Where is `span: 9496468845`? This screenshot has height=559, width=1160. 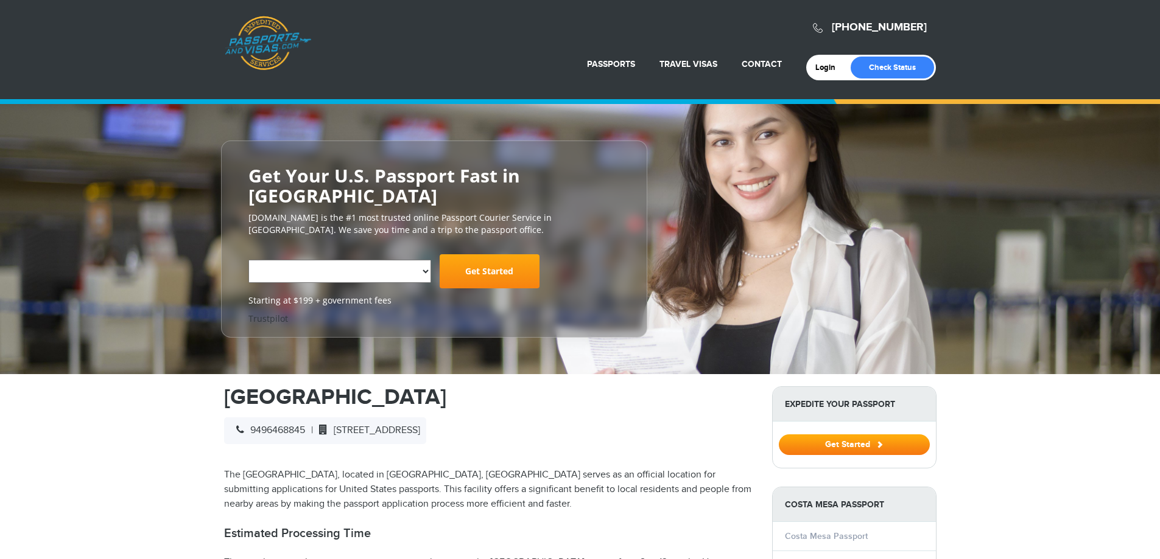 span: 9496468845 is located at coordinates (267, 430).